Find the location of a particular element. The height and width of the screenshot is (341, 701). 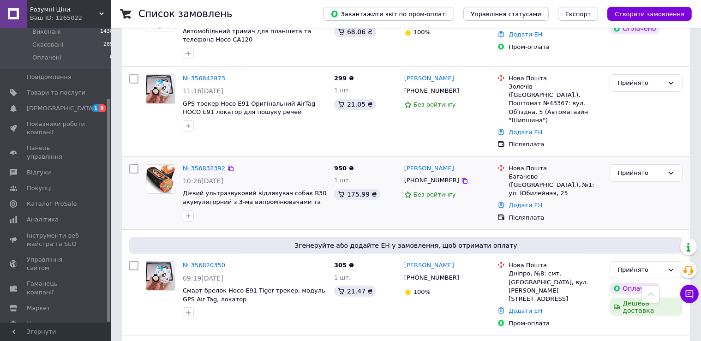

button: Завантажити звіт по пром-оплаті is located at coordinates (389, 14).